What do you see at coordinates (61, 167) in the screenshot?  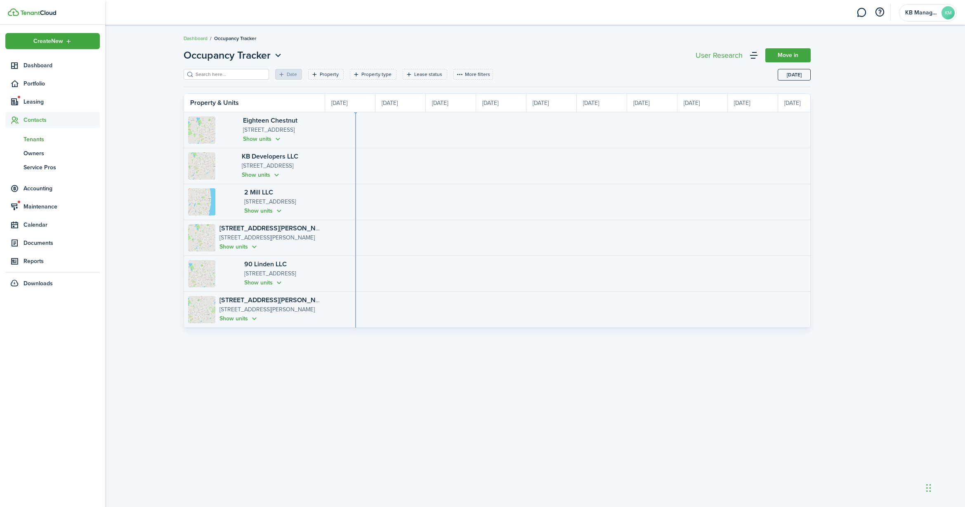 I see `span: Service Pros` at bounding box center [61, 167].